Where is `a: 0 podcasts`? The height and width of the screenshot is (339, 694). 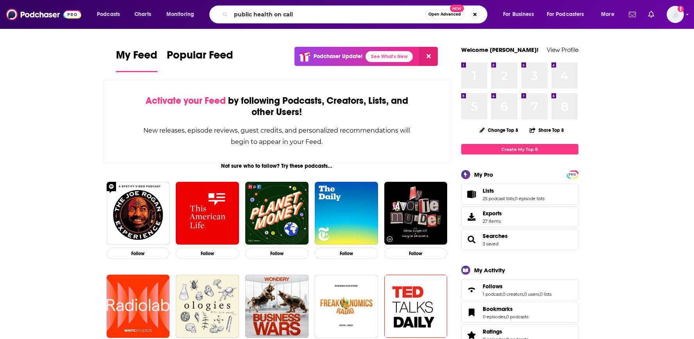
a: 0 podcasts is located at coordinates (517, 317).